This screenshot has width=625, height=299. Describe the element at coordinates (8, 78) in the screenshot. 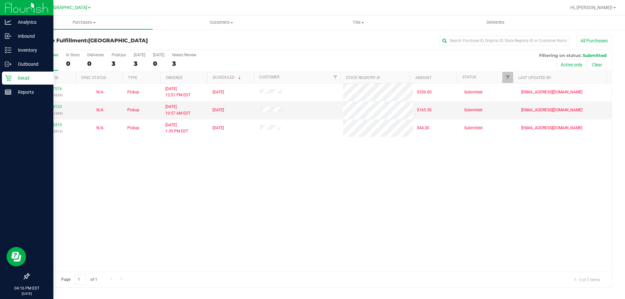

I see `inline-svg: Retail` at that location.